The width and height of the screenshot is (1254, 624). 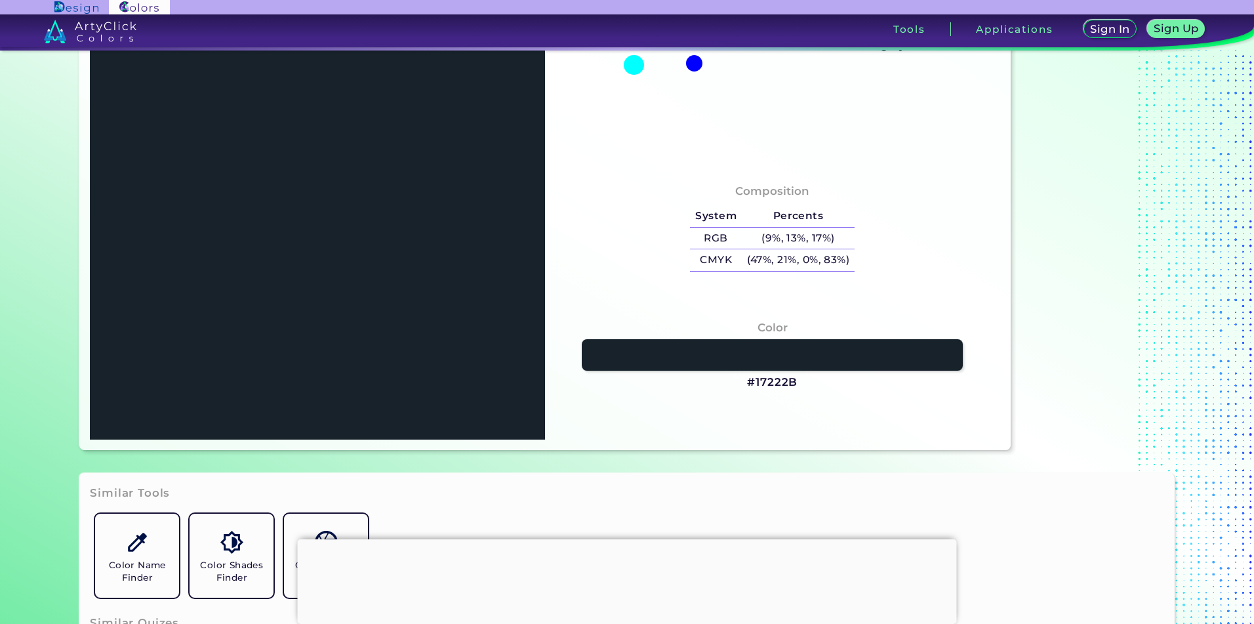 I want to click on h5: CMYK, so click(x=716, y=260).